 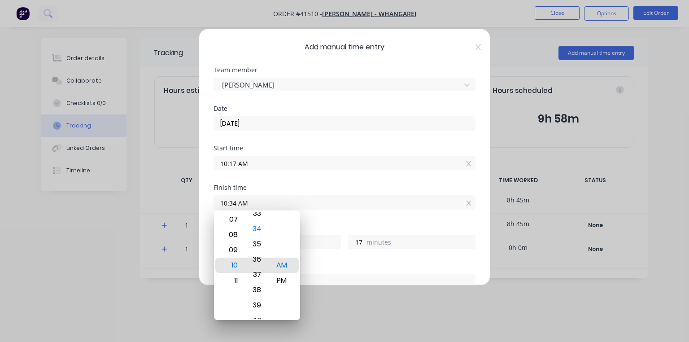 I want to click on div: 10, so click(x=232, y=265).